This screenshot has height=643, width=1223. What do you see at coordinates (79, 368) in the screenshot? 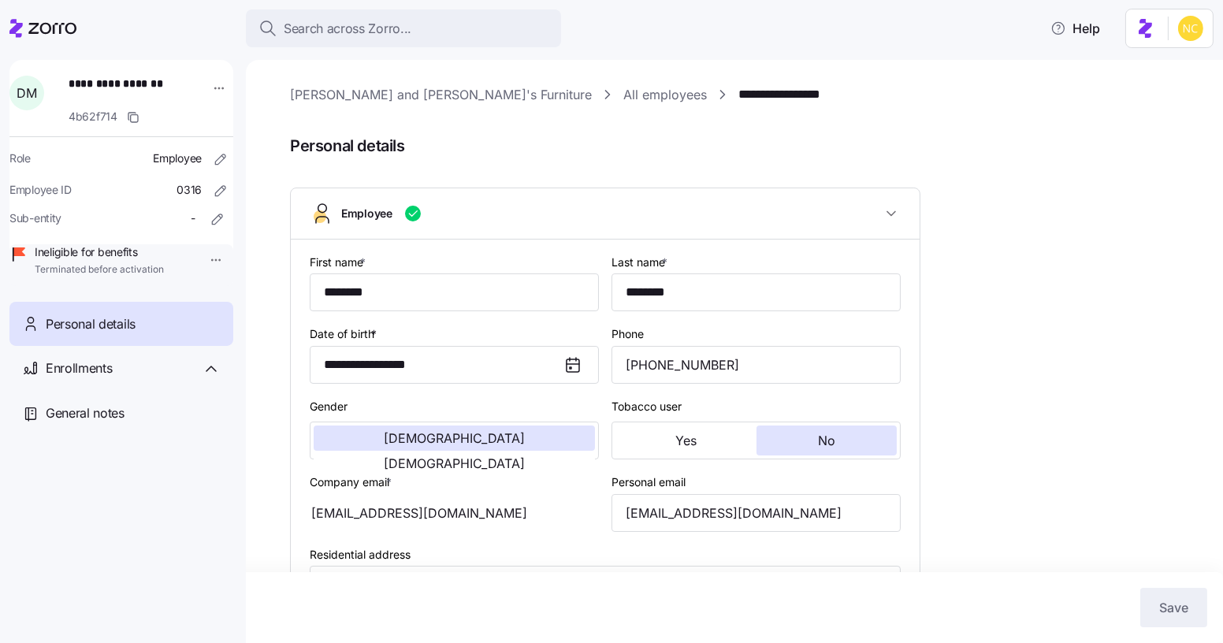
I see `span: Enrollments` at bounding box center [79, 368].